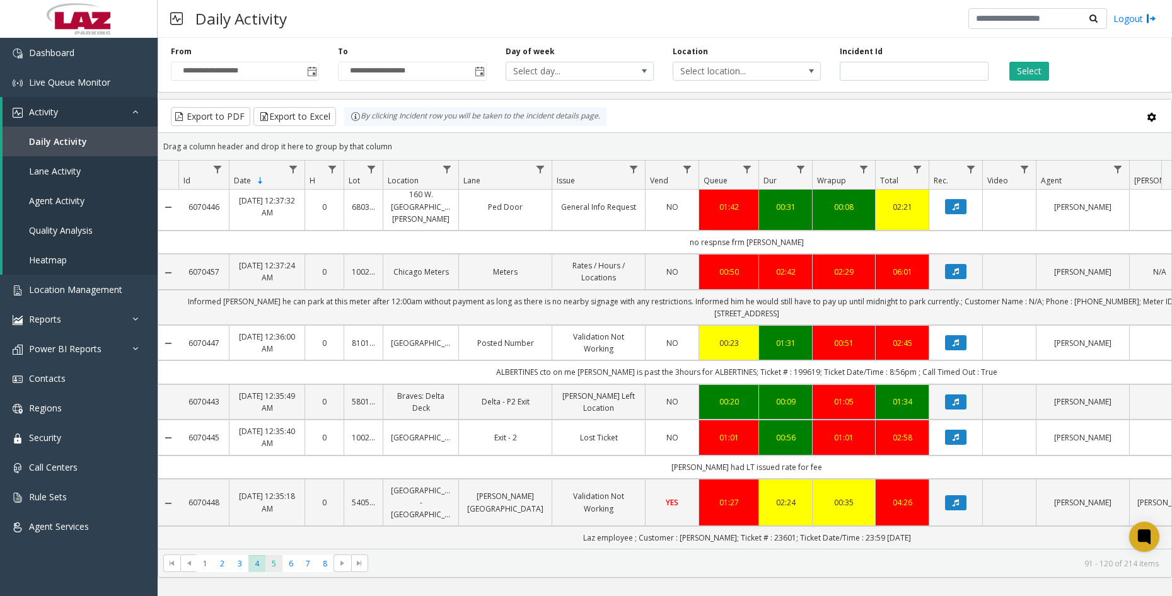 The width and height of the screenshot is (1172, 596). I want to click on a: YES, so click(672, 502).